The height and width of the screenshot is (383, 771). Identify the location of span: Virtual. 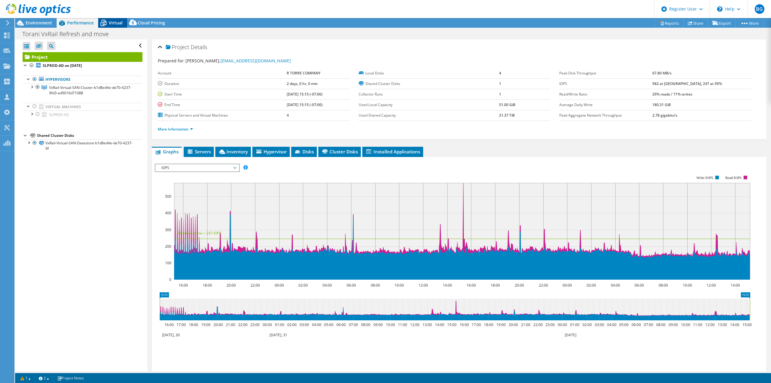
(116, 23).